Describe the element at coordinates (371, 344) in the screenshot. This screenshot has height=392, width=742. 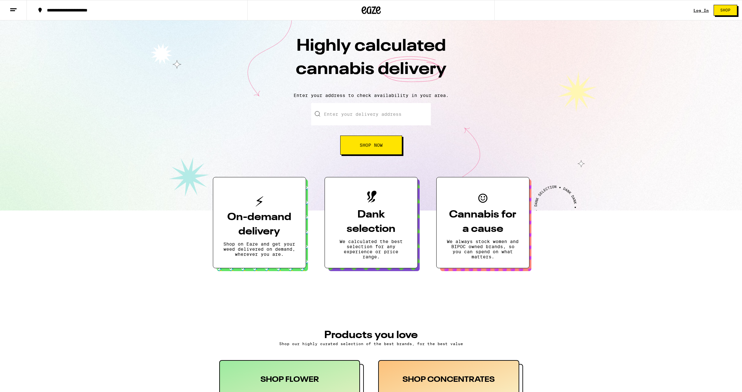
I see `p: Shop our highly curated selection of the best brands, for the best value` at that location.